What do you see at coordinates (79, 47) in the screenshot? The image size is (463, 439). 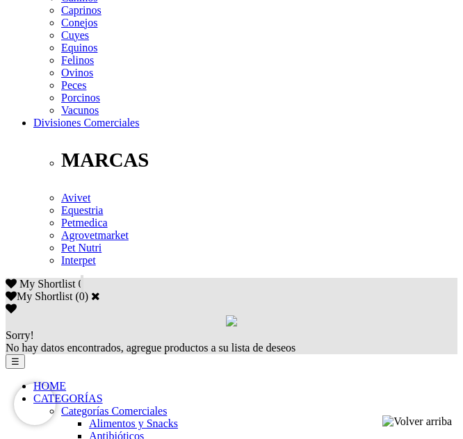 I see `a: Equinos` at bounding box center [79, 47].